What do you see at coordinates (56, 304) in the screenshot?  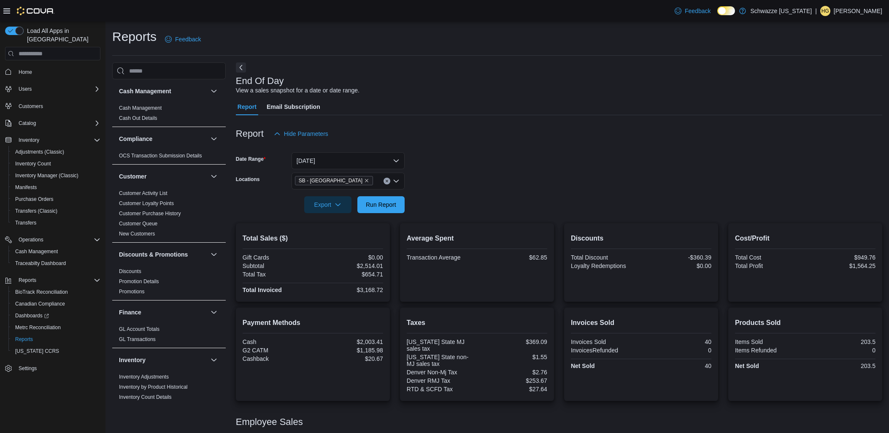 I see `button: Canadian Compliance` at bounding box center [56, 304].